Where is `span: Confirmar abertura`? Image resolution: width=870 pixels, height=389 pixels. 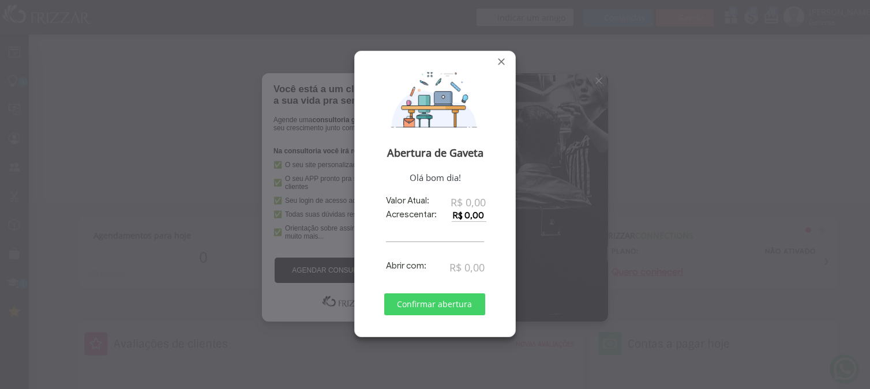
span: Confirmar abertura is located at coordinates (434, 305).